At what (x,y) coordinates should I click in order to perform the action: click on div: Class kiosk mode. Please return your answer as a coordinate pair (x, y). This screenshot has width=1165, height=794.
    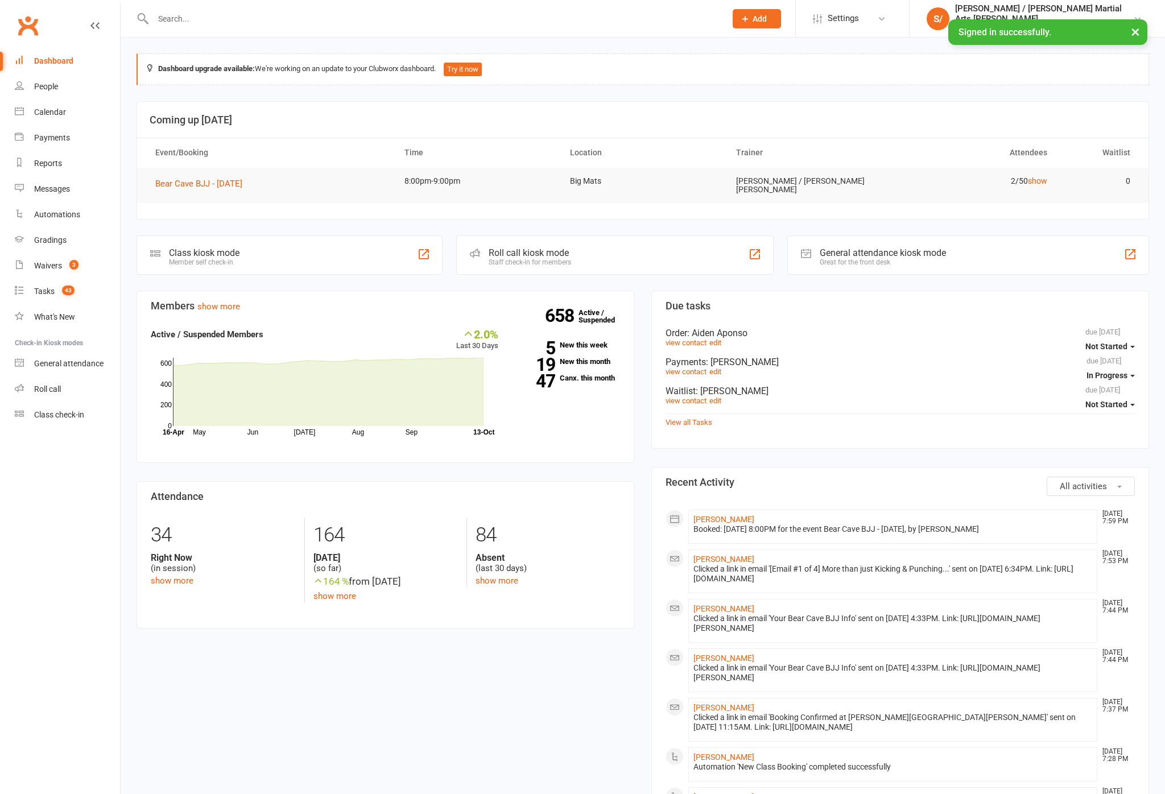
    Looking at the image, I should click on (204, 253).